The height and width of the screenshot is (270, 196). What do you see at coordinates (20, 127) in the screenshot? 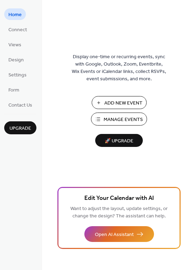
I see `button: Upgrade` at bounding box center [20, 127].